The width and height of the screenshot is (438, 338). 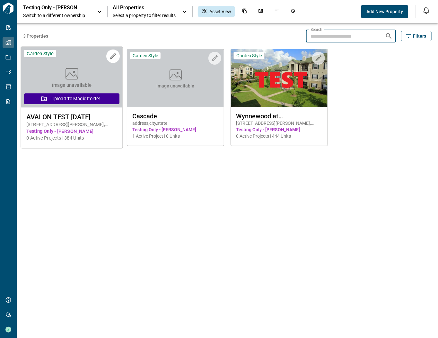 What do you see at coordinates (72, 138) in the screenshot?
I see `span: 0 Active Projects | 384 Units` at bounding box center [72, 138].